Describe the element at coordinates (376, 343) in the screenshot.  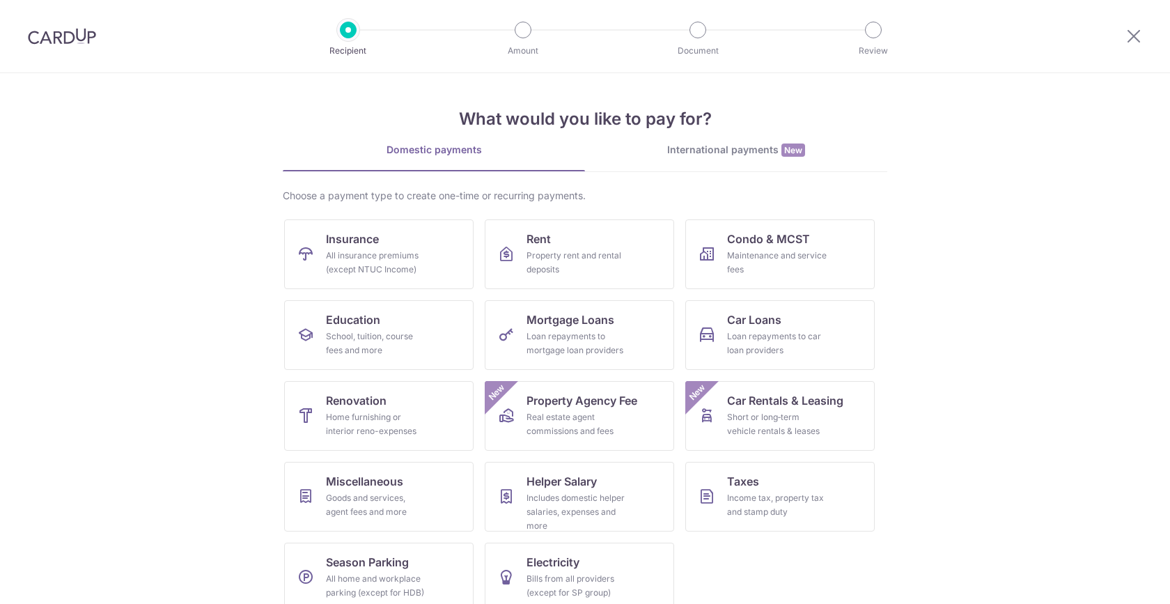
I see `div: School, tuition, course fees and more` at that location.